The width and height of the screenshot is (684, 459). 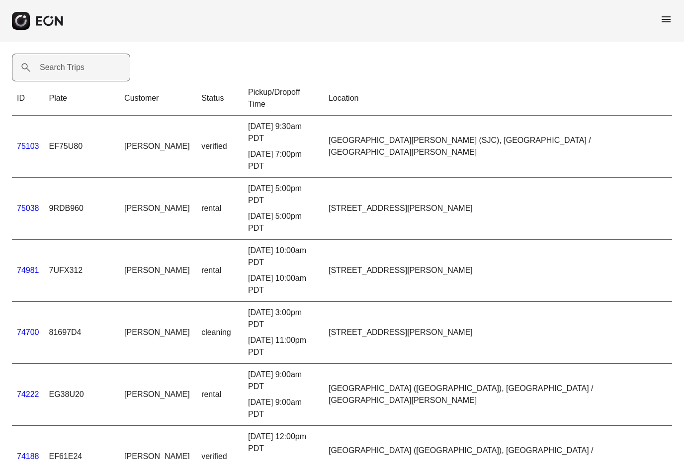 What do you see at coordinates (28, 146) in the screenshot?
I see `a: 75103` at bounding box center [28, 146].